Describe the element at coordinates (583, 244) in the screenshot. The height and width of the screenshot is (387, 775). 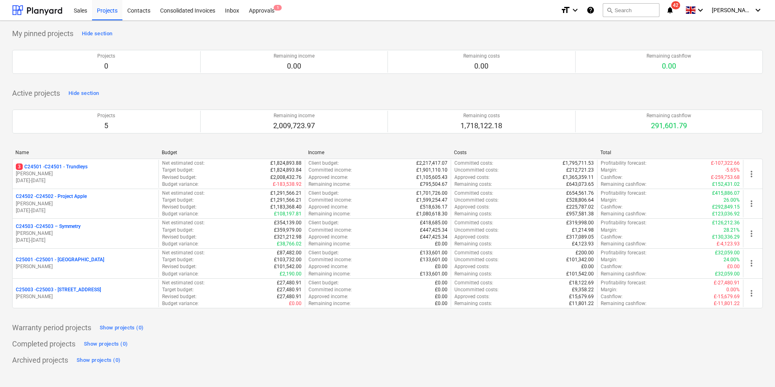
I see `p: £4,123.93` at that location.